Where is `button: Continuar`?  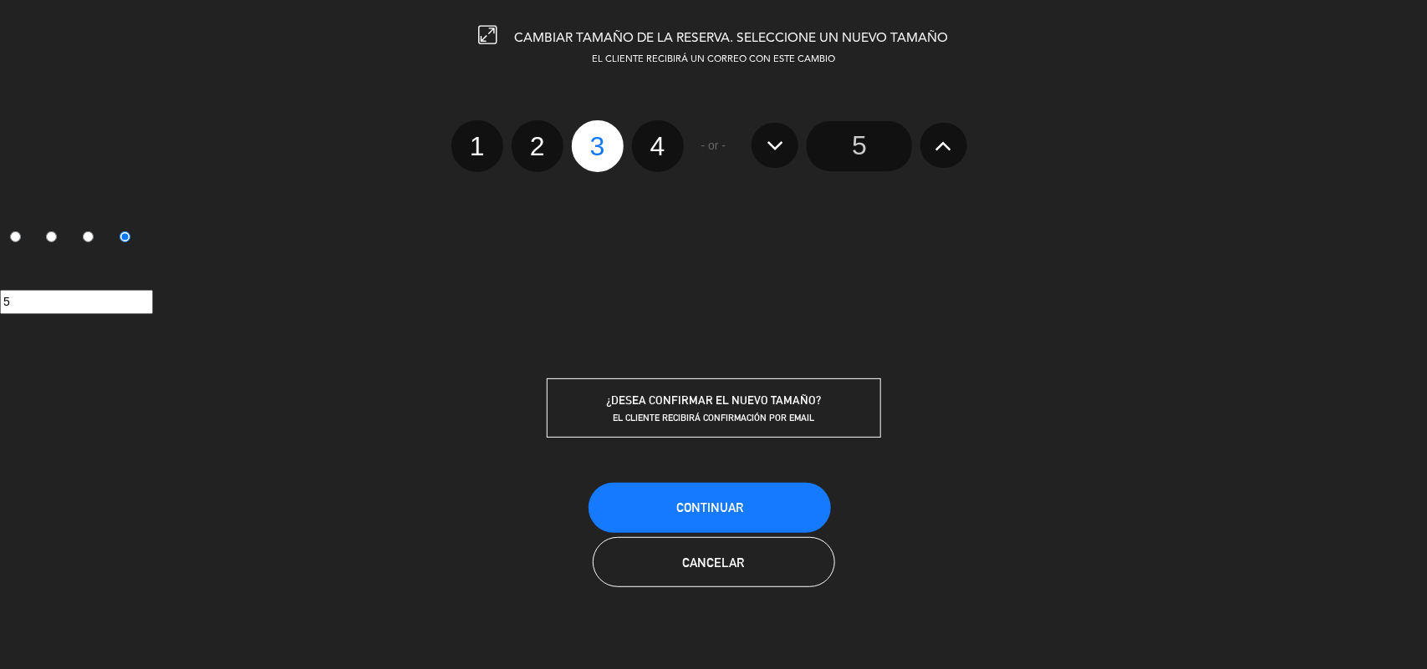
button: Continuar is located at coordinates (710, 508).